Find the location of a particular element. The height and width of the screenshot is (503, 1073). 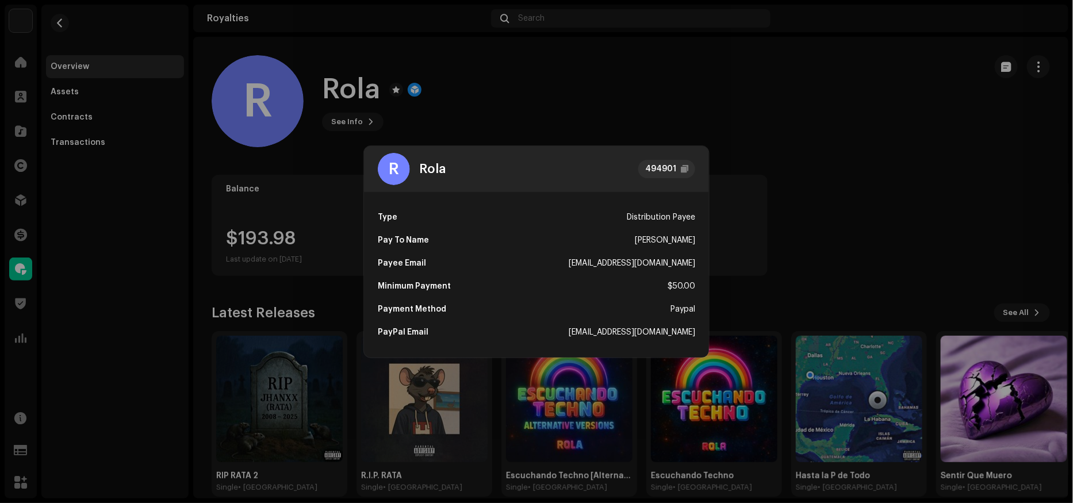

div: R is located at coordinates (394, 169).